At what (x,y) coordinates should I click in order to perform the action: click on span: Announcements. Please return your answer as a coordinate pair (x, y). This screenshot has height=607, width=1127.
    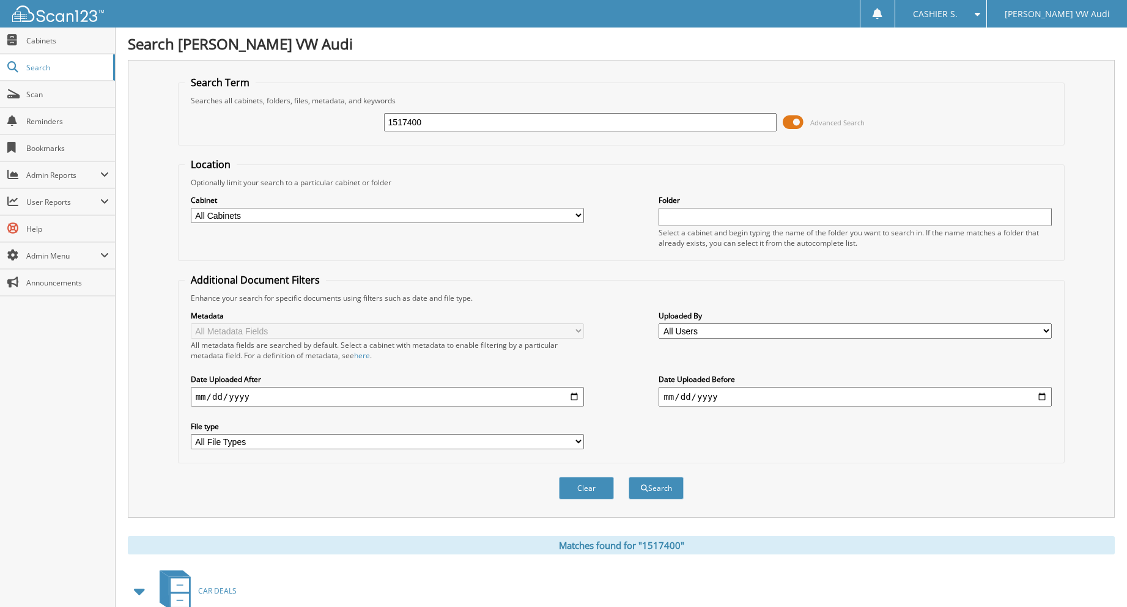
    Looking at the image, I should click on (67, 283).